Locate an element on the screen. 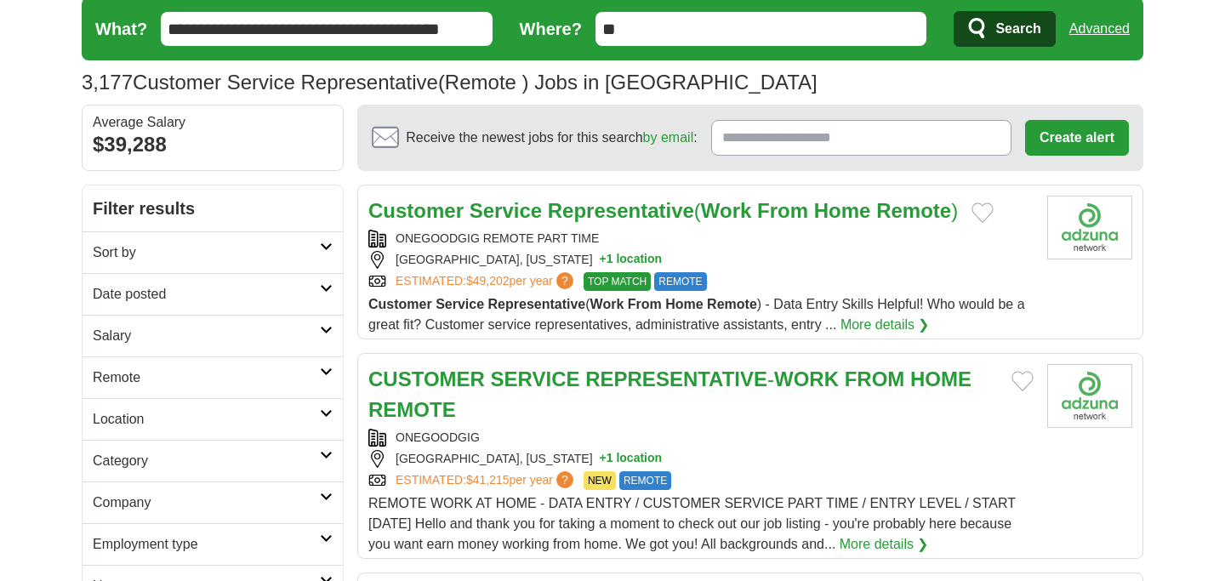  a: Customer Service Representative(Work From Home Remote) is located at coordinates (663, 210).